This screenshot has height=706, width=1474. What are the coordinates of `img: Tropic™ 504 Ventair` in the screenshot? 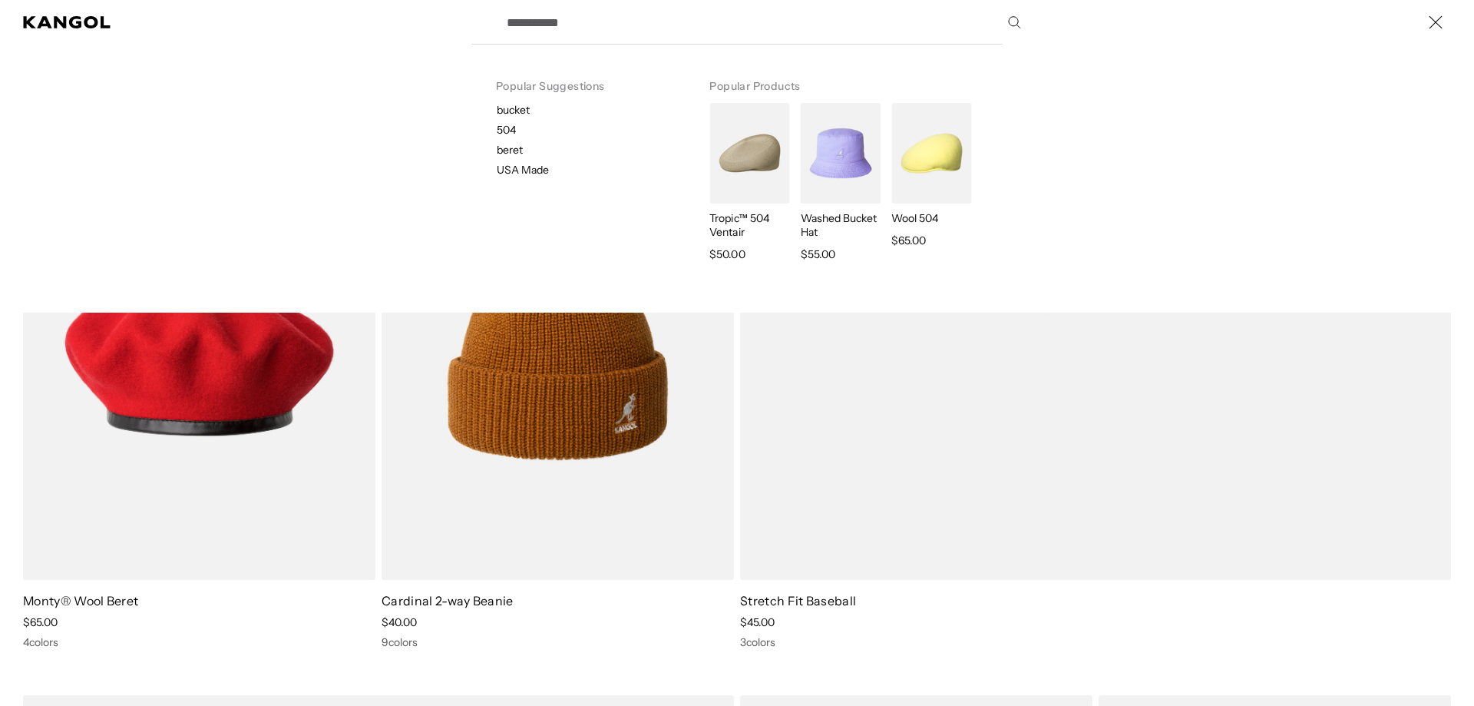 It's located at (749, 153).